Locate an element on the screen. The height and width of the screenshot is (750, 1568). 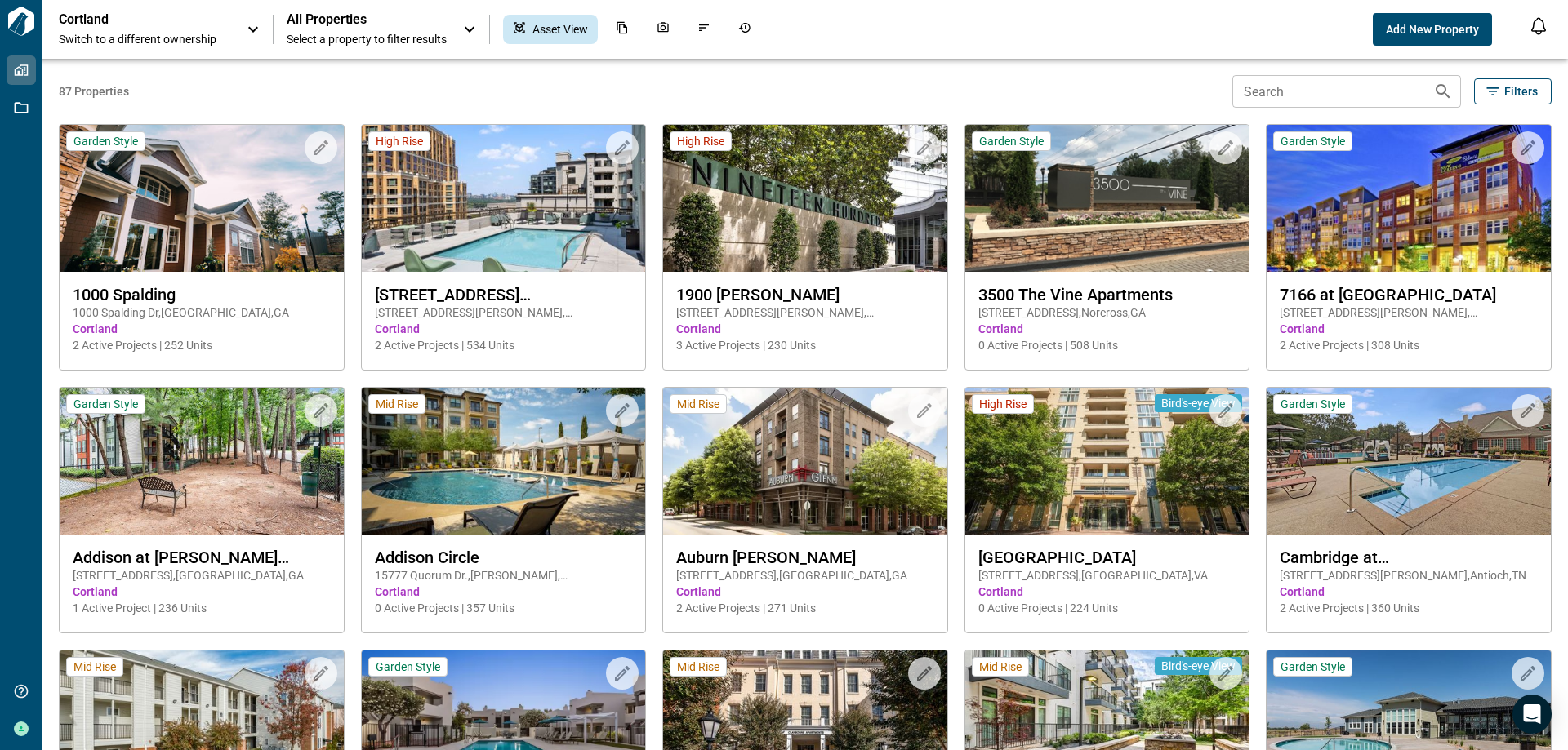
div: Documents is located at coordinates (622, 29).